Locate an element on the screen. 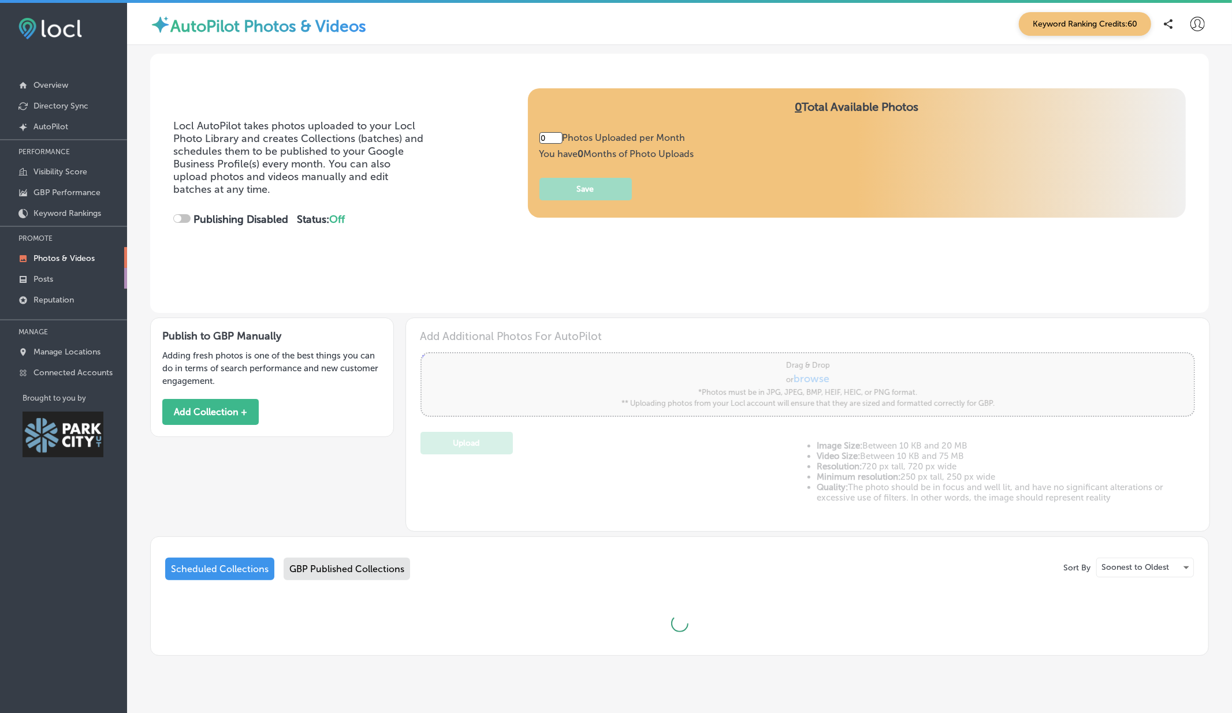  p: GBP Performance is located at coordinates (67, 192).